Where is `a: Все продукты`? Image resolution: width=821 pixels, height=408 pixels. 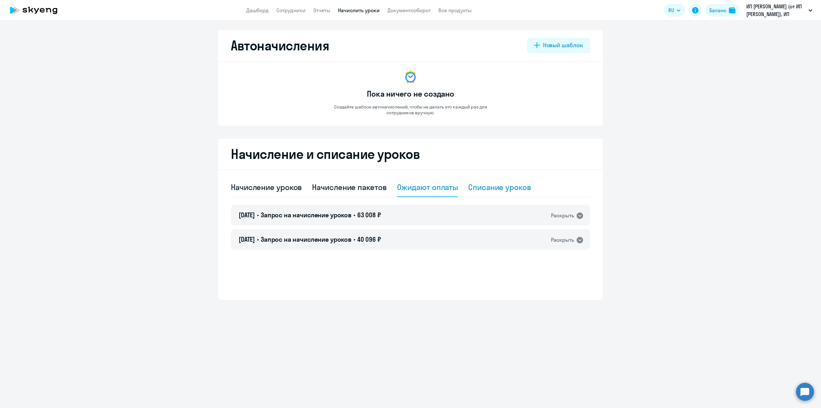 a: Все продукты is located at coordinates (455, 10).